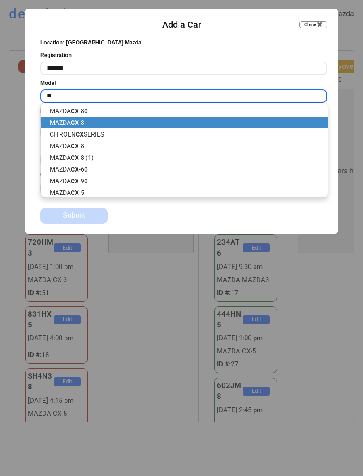 This screenshot has width=363, height=476. What do you see at coordinates (184, 181) in the screenshot?
I see `p: MAZDA -90` at bounding box center [184, 181].